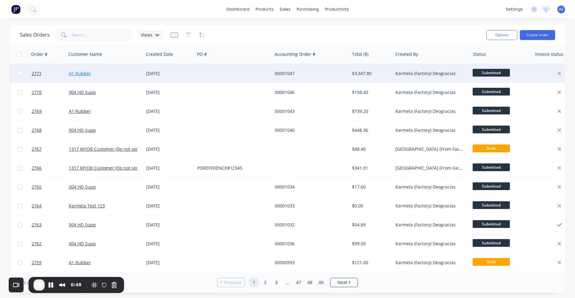  Describe the element at coordinates (287, 282) in the screenshot. I see `ul: Pagination` at that location.